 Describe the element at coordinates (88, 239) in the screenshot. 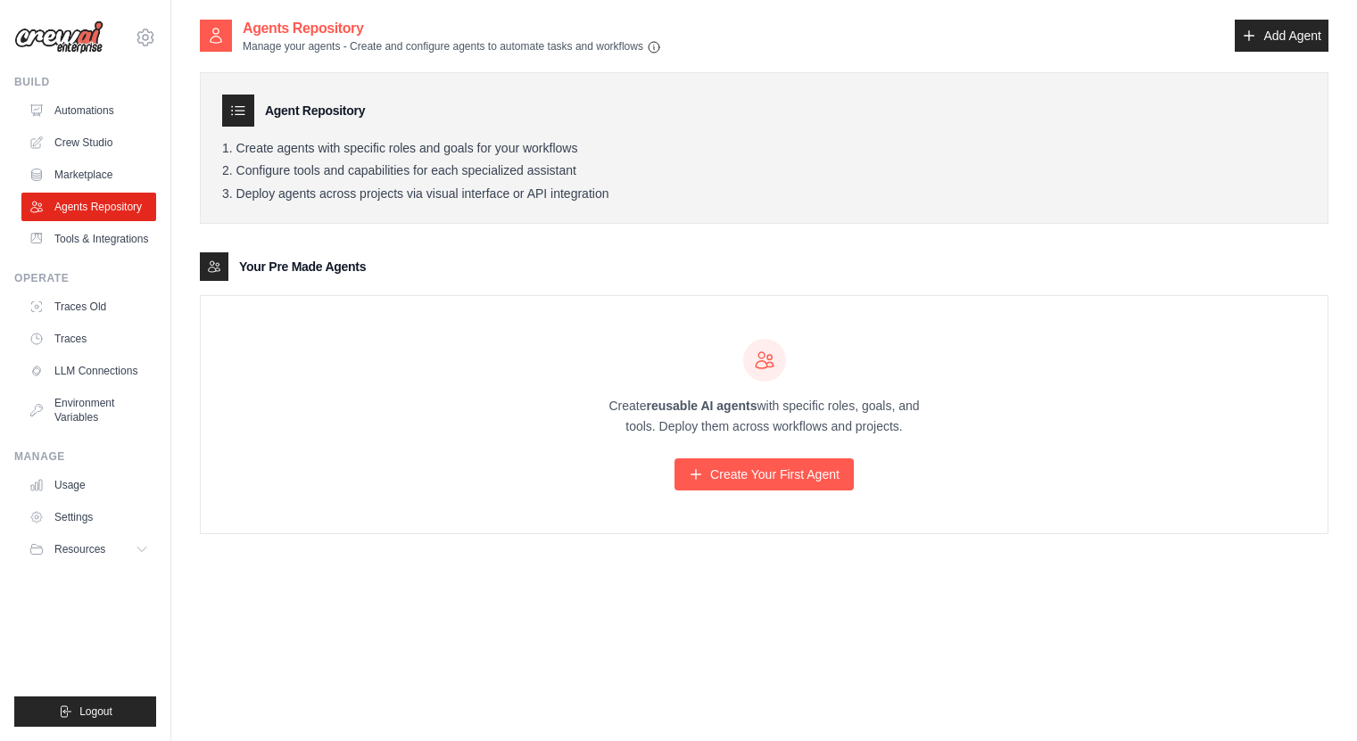

I see `a: Tools & Integrations` at that location.